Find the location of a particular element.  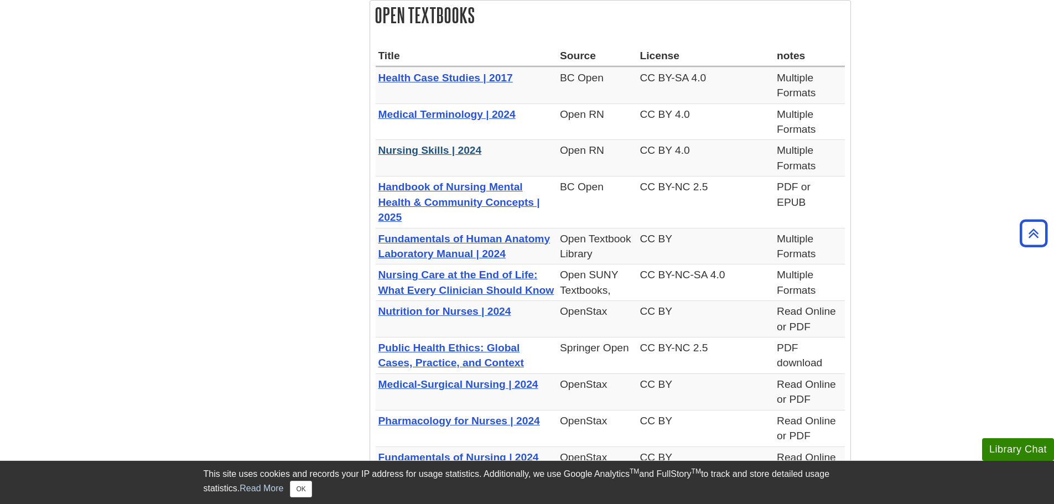

th: Source is located at coordinates (597, 56).